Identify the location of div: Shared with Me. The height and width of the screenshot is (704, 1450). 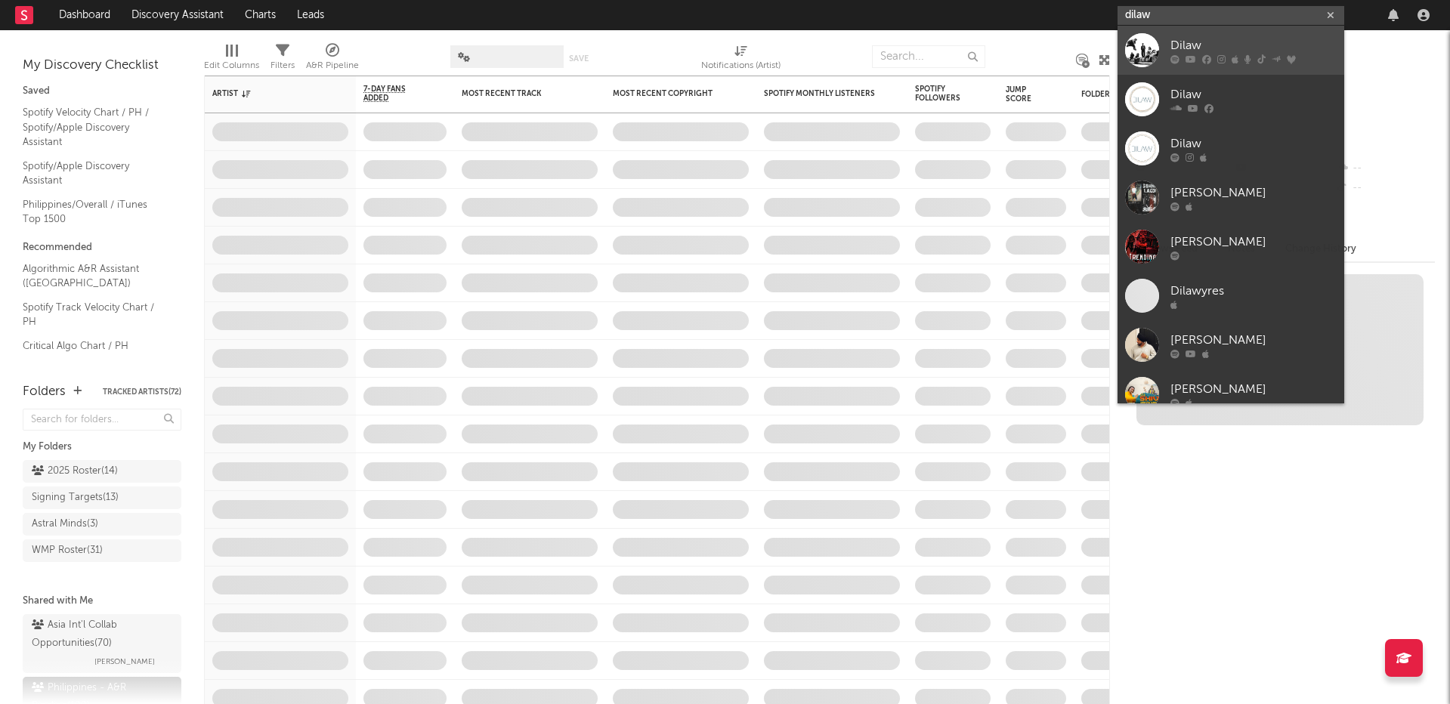
(102, 602).